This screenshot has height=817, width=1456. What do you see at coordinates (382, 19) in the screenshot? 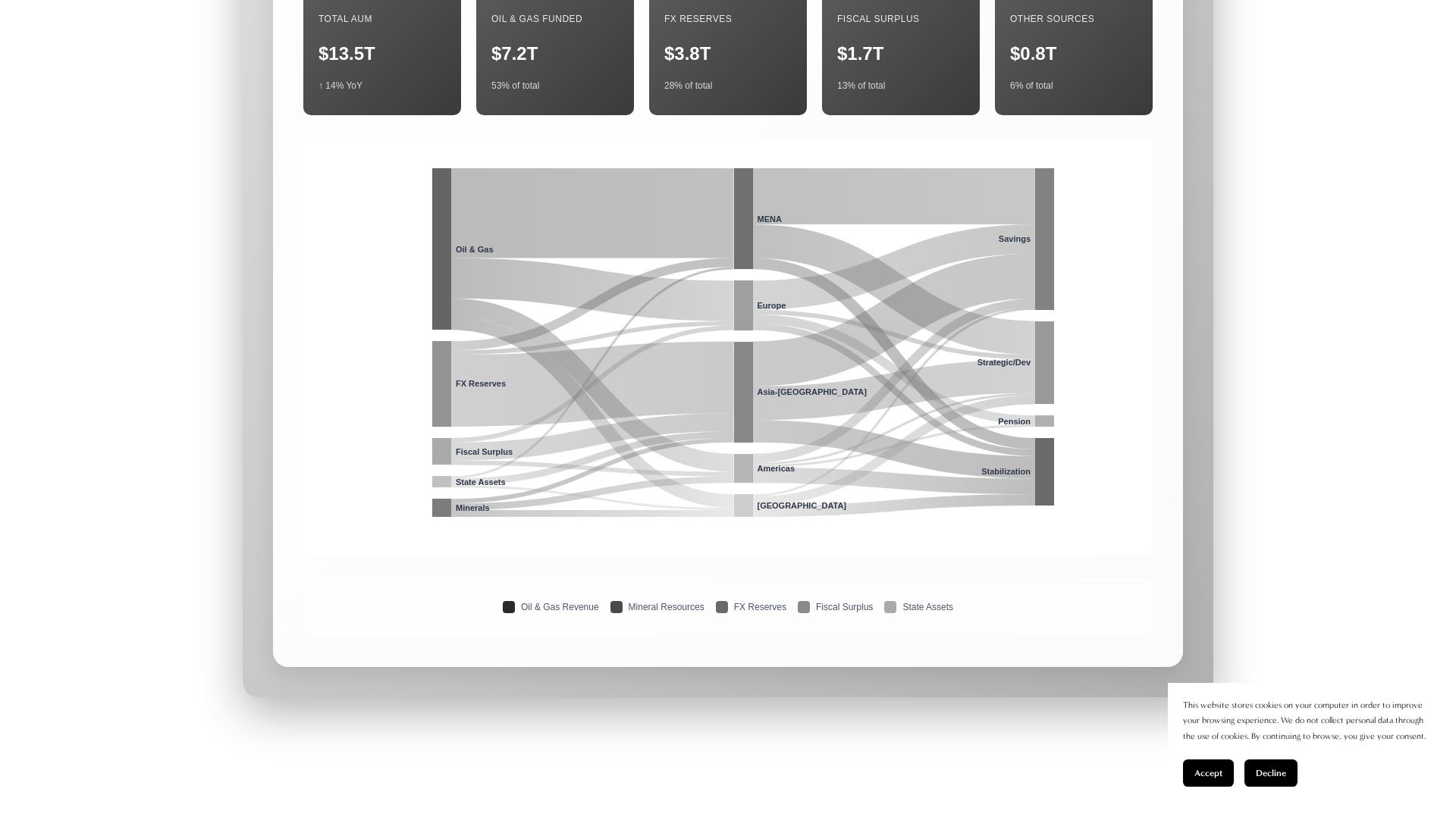
I see `div: Total AUM` at bounding box center [382, 19].